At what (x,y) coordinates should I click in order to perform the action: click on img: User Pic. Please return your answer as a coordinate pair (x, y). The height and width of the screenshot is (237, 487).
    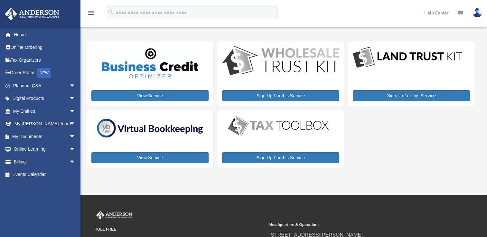
    Looking at the image, I should click on (477, 13).